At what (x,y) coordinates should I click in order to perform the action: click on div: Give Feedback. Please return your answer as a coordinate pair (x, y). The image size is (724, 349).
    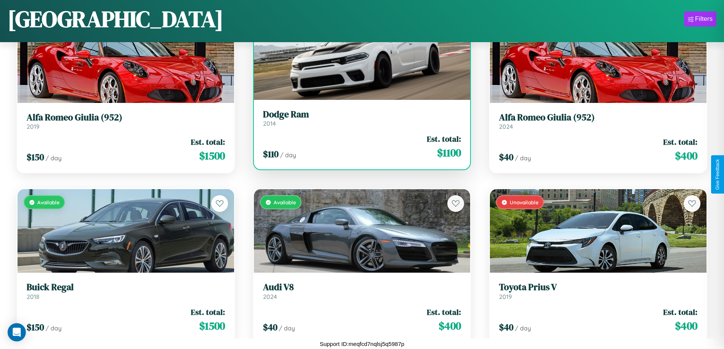
    Looking at the image, I should click on (717, 174).